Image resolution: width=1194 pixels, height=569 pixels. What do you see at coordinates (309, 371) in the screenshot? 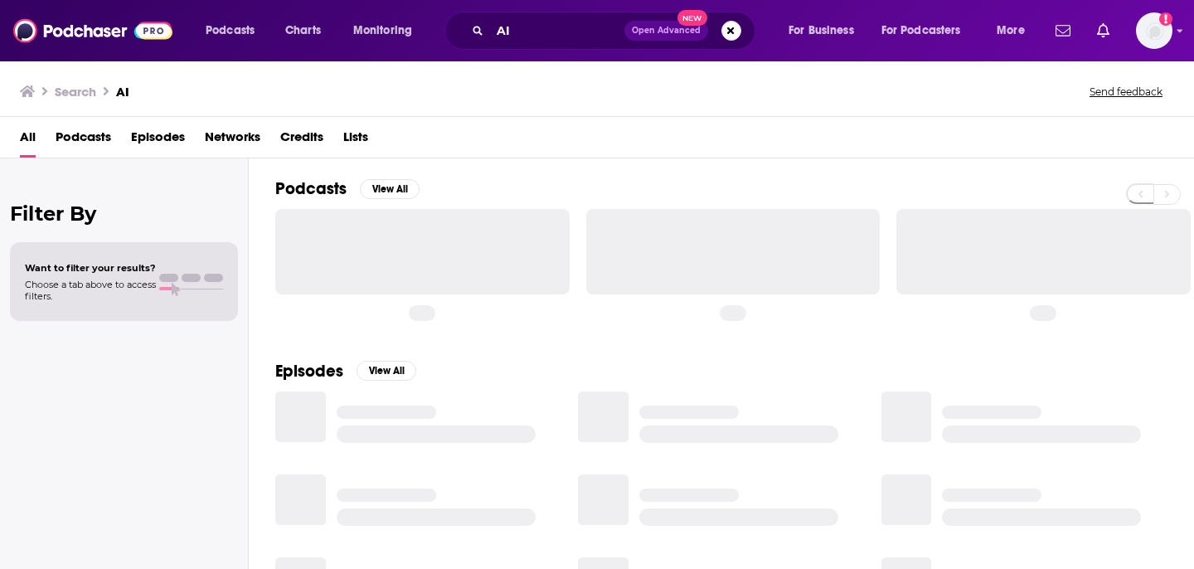
I see `h2: Episodes` at bounding box center [309, 371].